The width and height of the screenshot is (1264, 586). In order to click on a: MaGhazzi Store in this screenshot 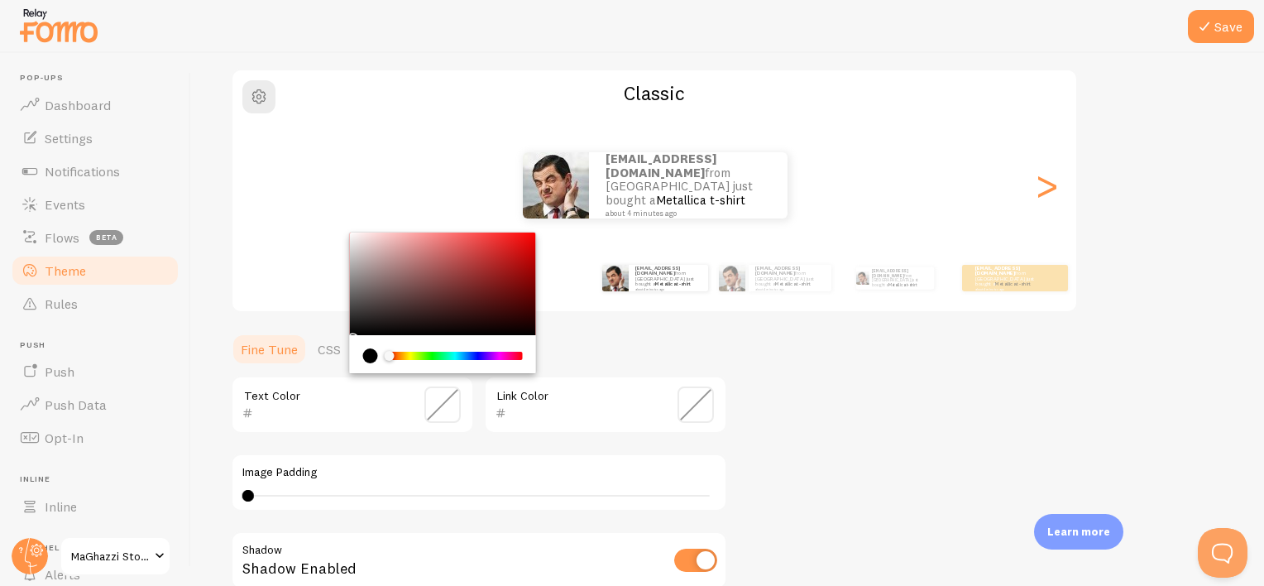, I will do `click(115, 556)`.